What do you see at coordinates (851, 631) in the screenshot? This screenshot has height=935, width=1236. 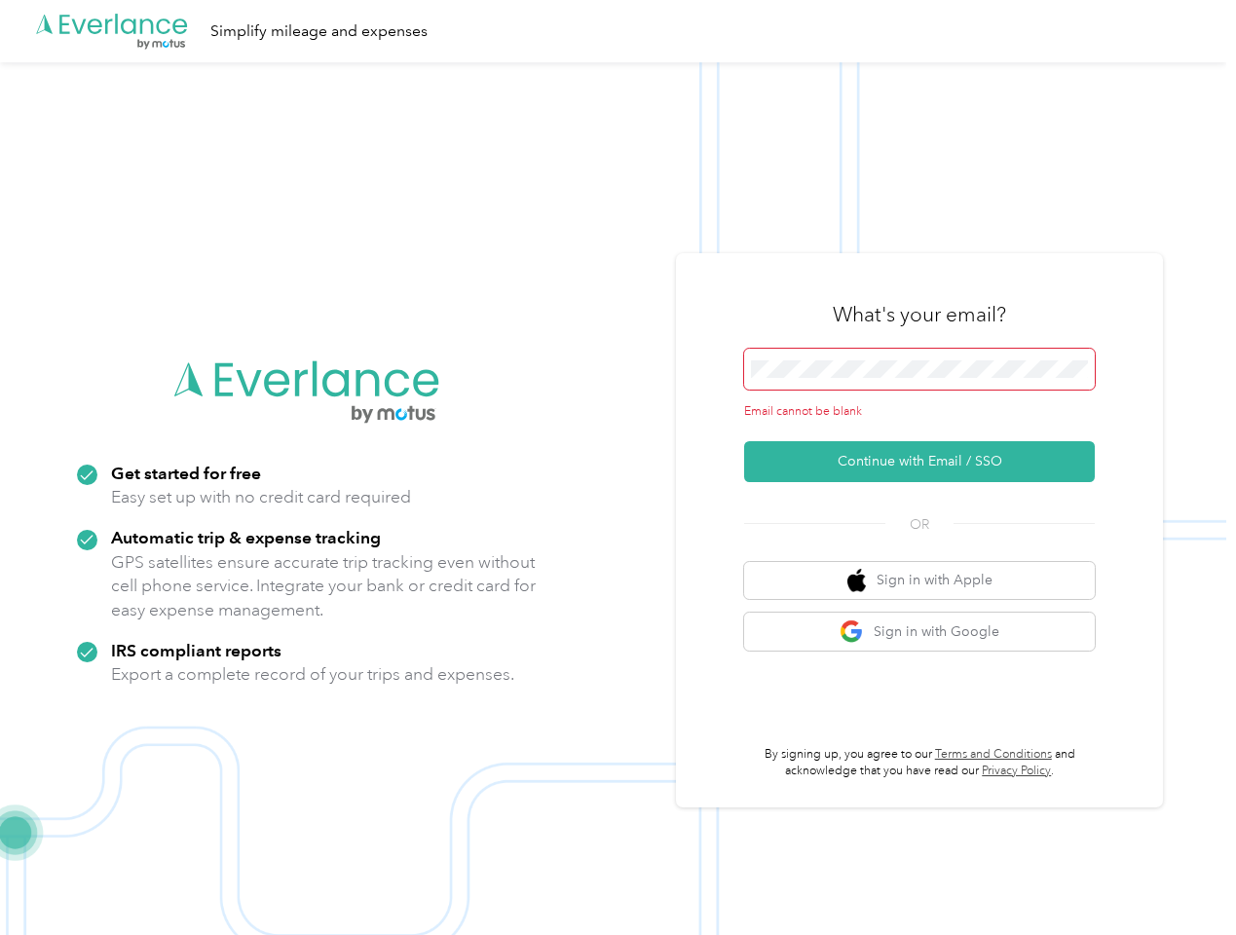 I see `img: google logo` at bounding box center [851, 631].